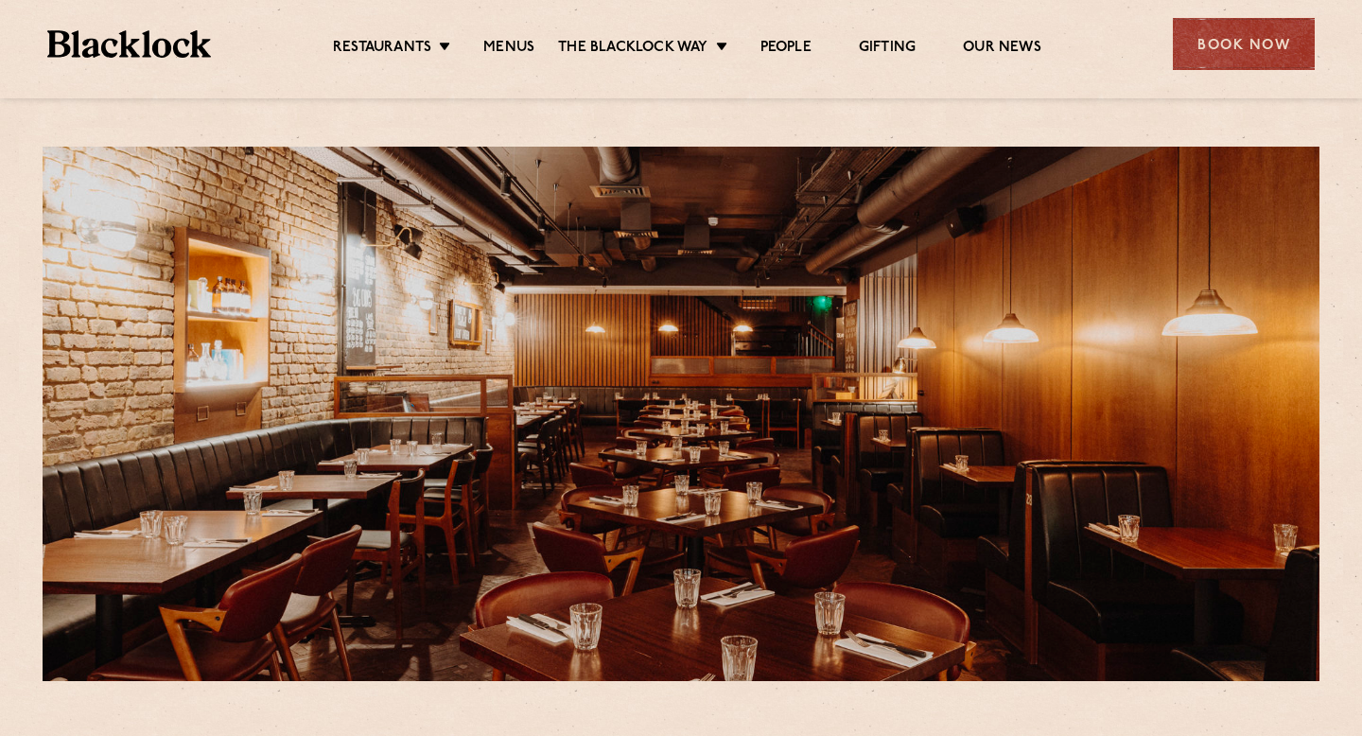 This screenshot has width=1362, height=736. Describe the element at coordinates (786, 49) in the screenshot. I see `a: People` at that location.